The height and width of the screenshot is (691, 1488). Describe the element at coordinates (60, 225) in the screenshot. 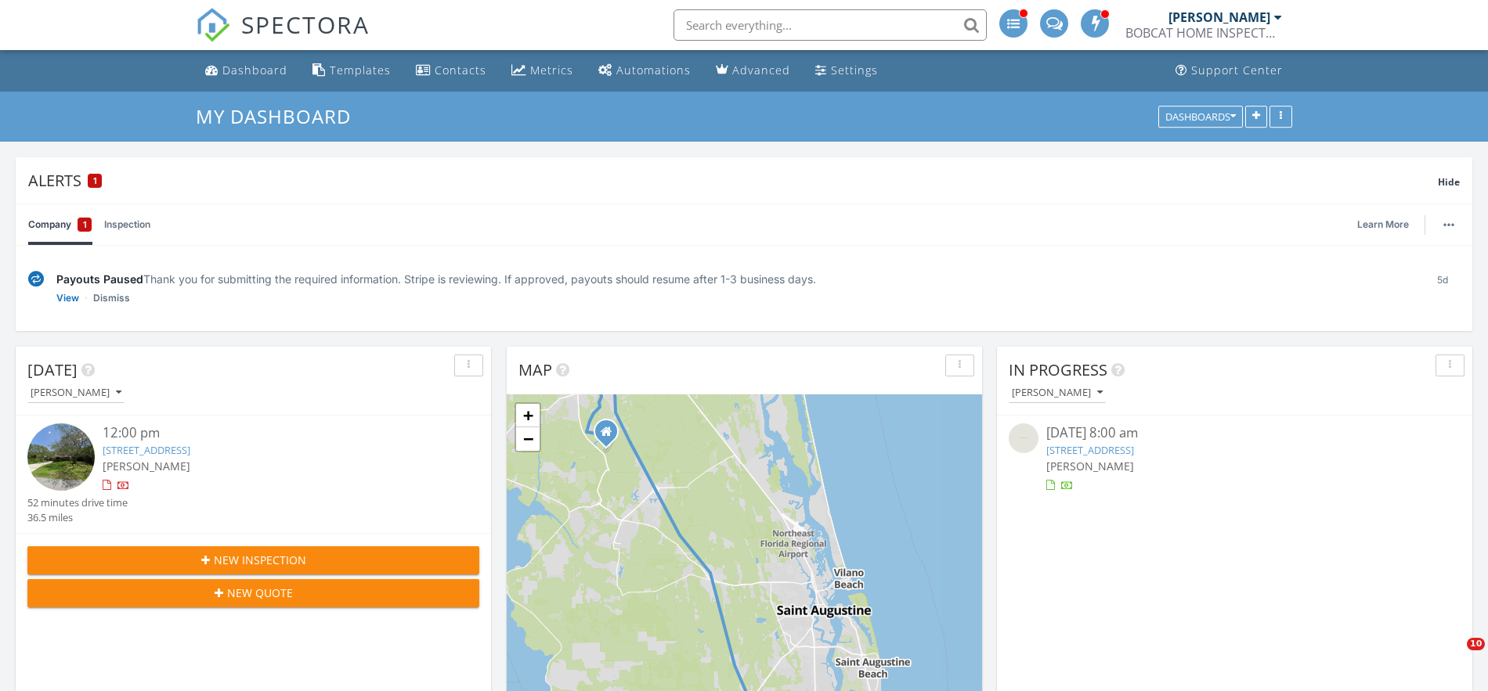

I see `a: Company` at that location.